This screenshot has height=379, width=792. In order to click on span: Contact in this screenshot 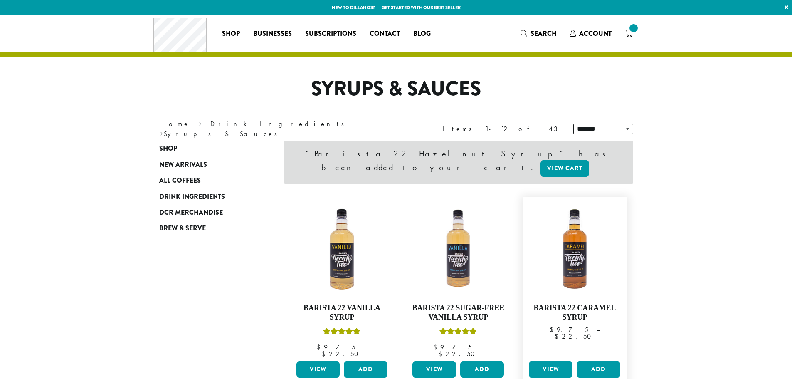, I will do `click(384, 34)`.